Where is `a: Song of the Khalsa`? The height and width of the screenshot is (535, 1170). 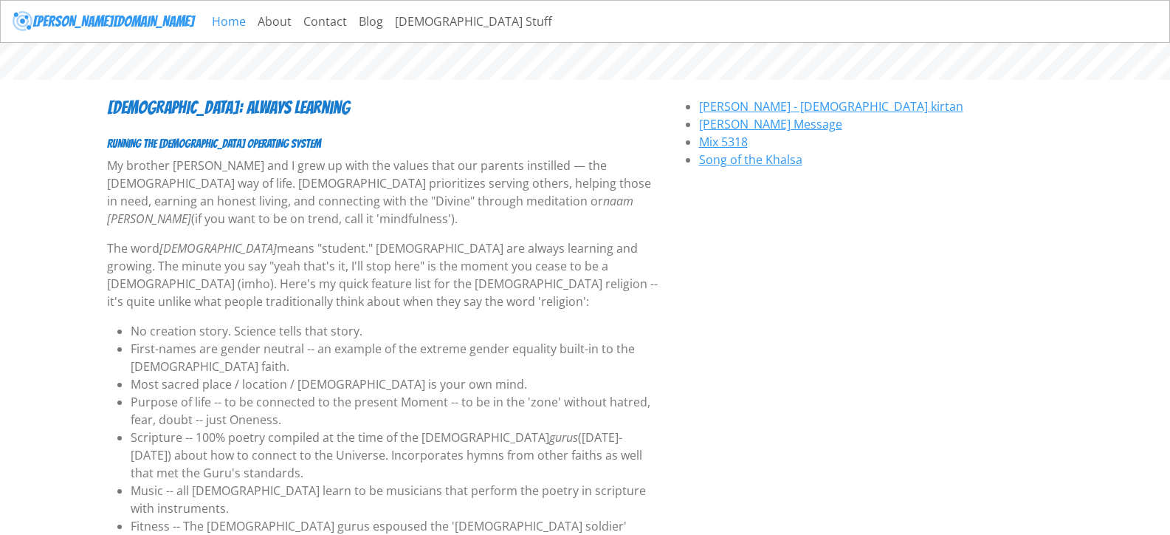
a: Song of the Khalsa is located at coordinates (751, 159).